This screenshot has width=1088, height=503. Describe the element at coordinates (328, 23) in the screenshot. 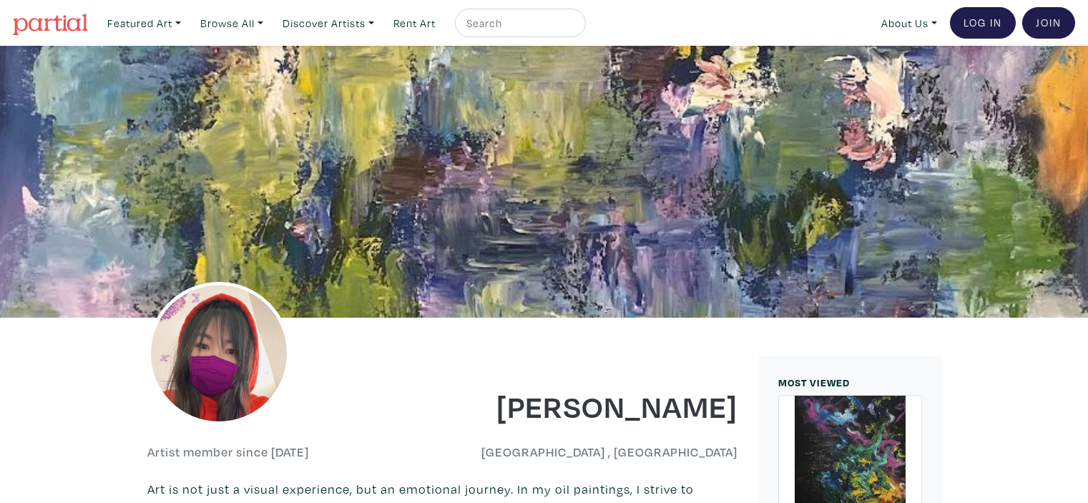

I see `a: Discover Artists` at that location.